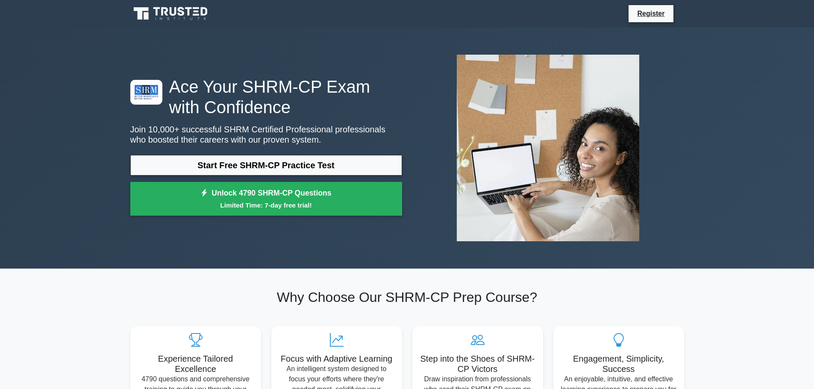 The width and height of the screenshot is (814, 389). Describe the element at coordinates (337, 359) in the screenshot. I see `h5: Focus with Adaptive Learning` at that location.